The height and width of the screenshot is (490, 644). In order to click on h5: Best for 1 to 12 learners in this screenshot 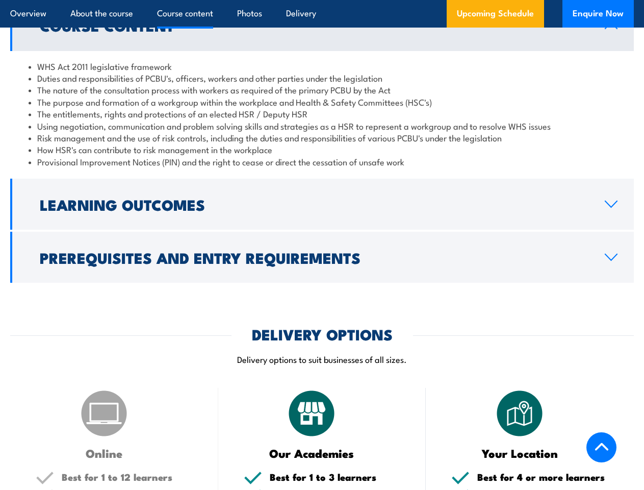, I will do `click(127, 476)`.